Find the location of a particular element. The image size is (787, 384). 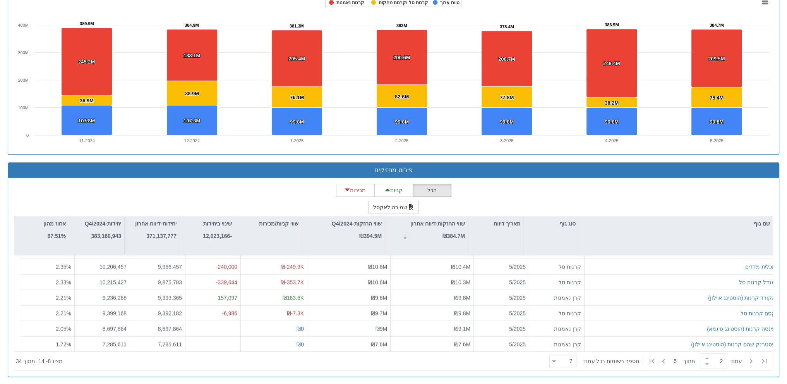

text: 5-2025 is located at coordinates (717, 141).